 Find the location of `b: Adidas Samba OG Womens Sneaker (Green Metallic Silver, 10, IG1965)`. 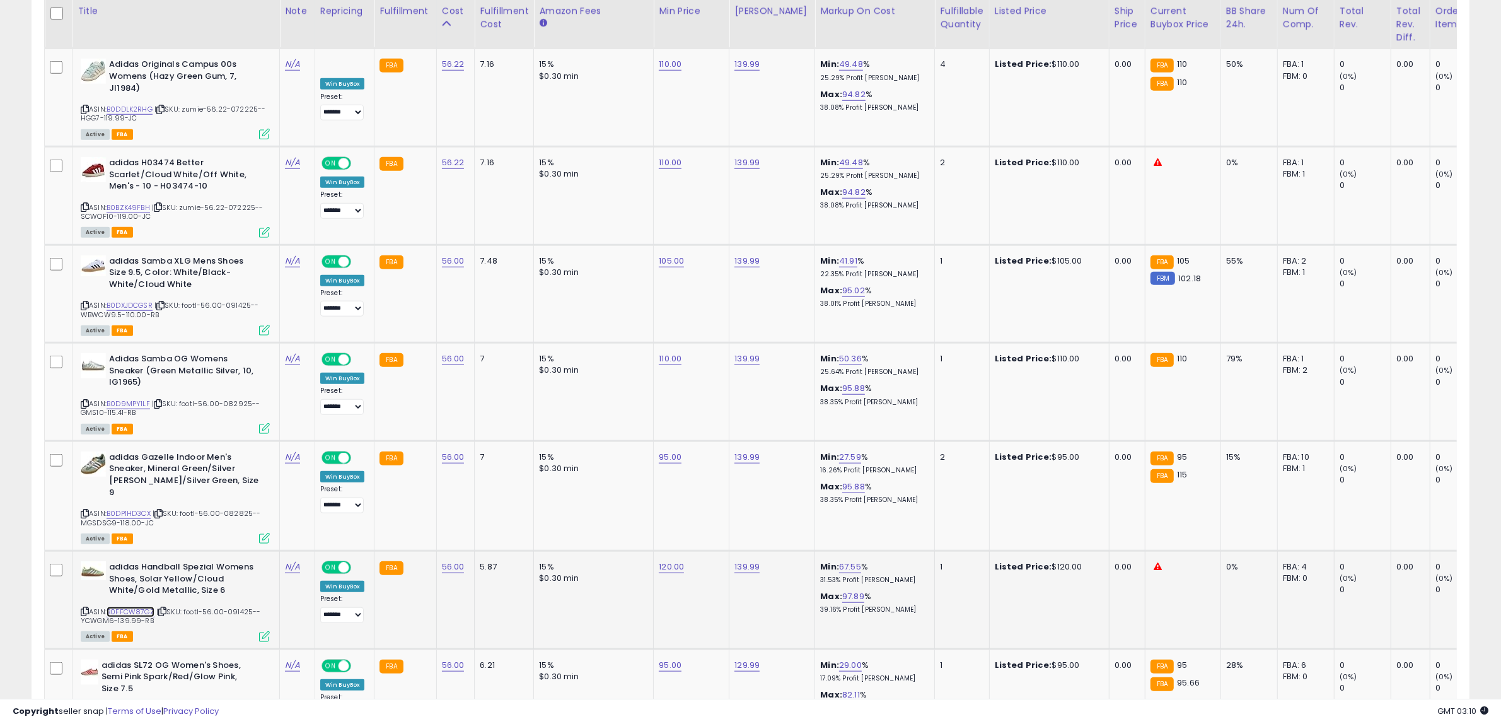

b: Adidas Samba OG Womens Sneaker (Green Metallic Silver, 10, IG1965) is located at coordinates (185, 372).